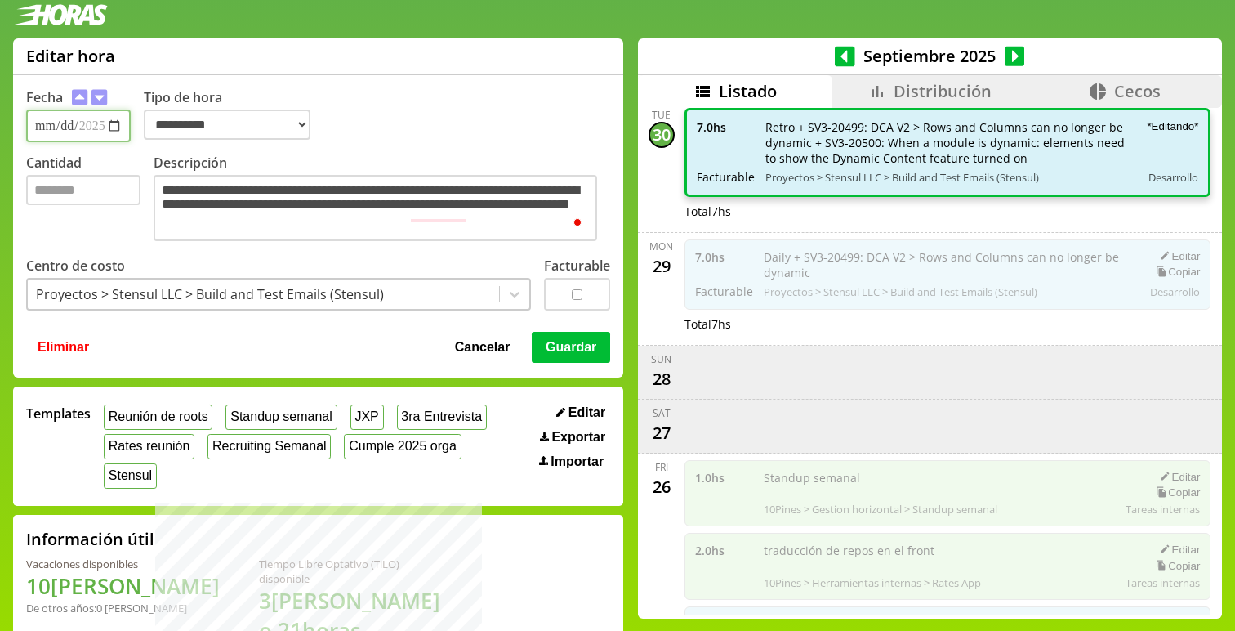  I want to click on button: Editar, so click(581, 412).